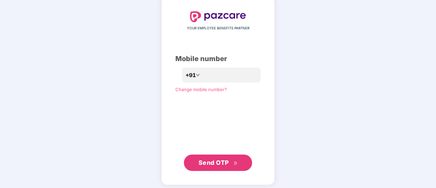 The width and height of the screenshot is (436, 188). What do you see at coordinates (218, 17) in the screenshot?
I see `img: logo` at bounding box center [218, 17].